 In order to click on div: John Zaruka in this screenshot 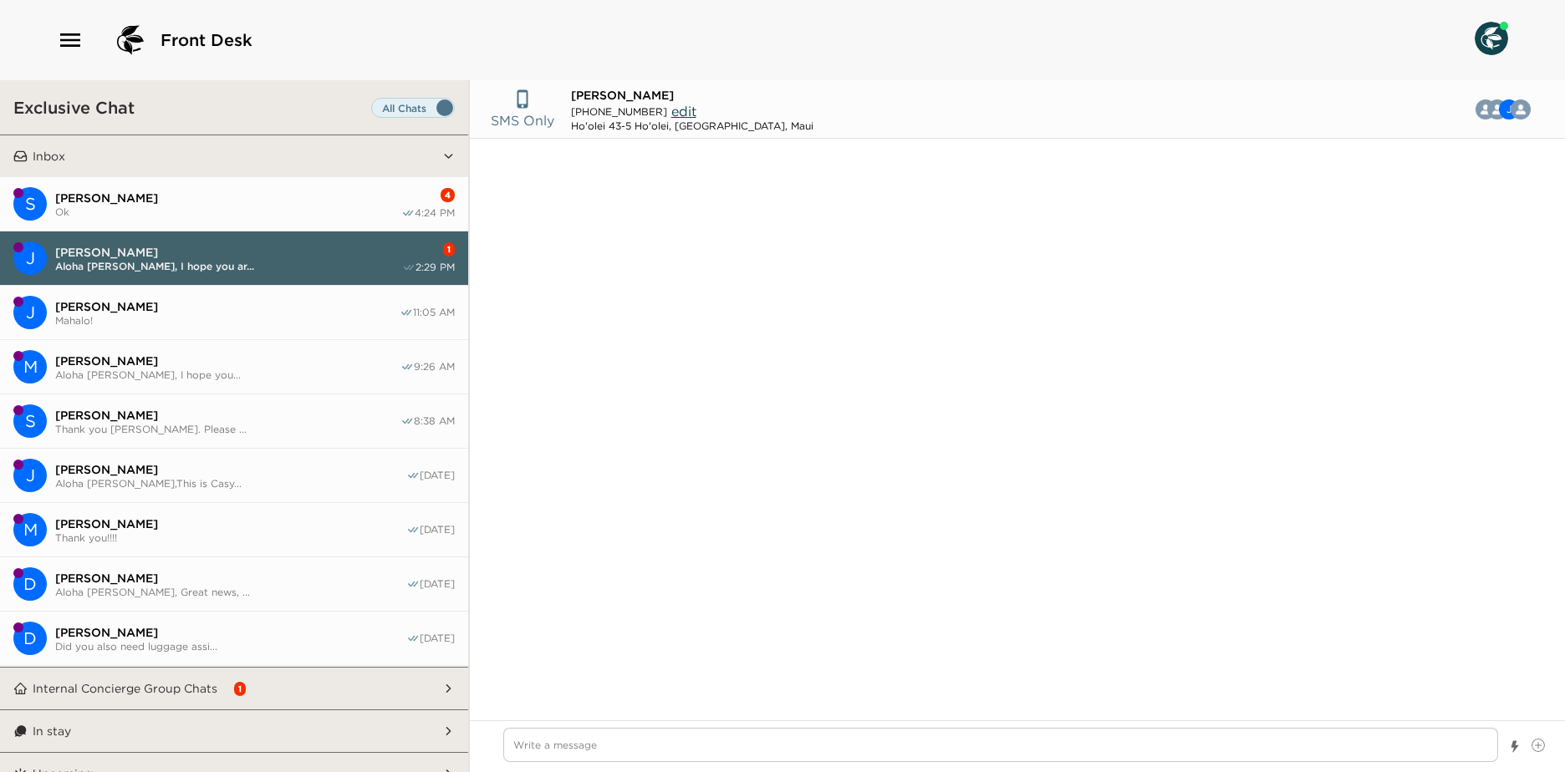, I will do `click(30, 258)`.